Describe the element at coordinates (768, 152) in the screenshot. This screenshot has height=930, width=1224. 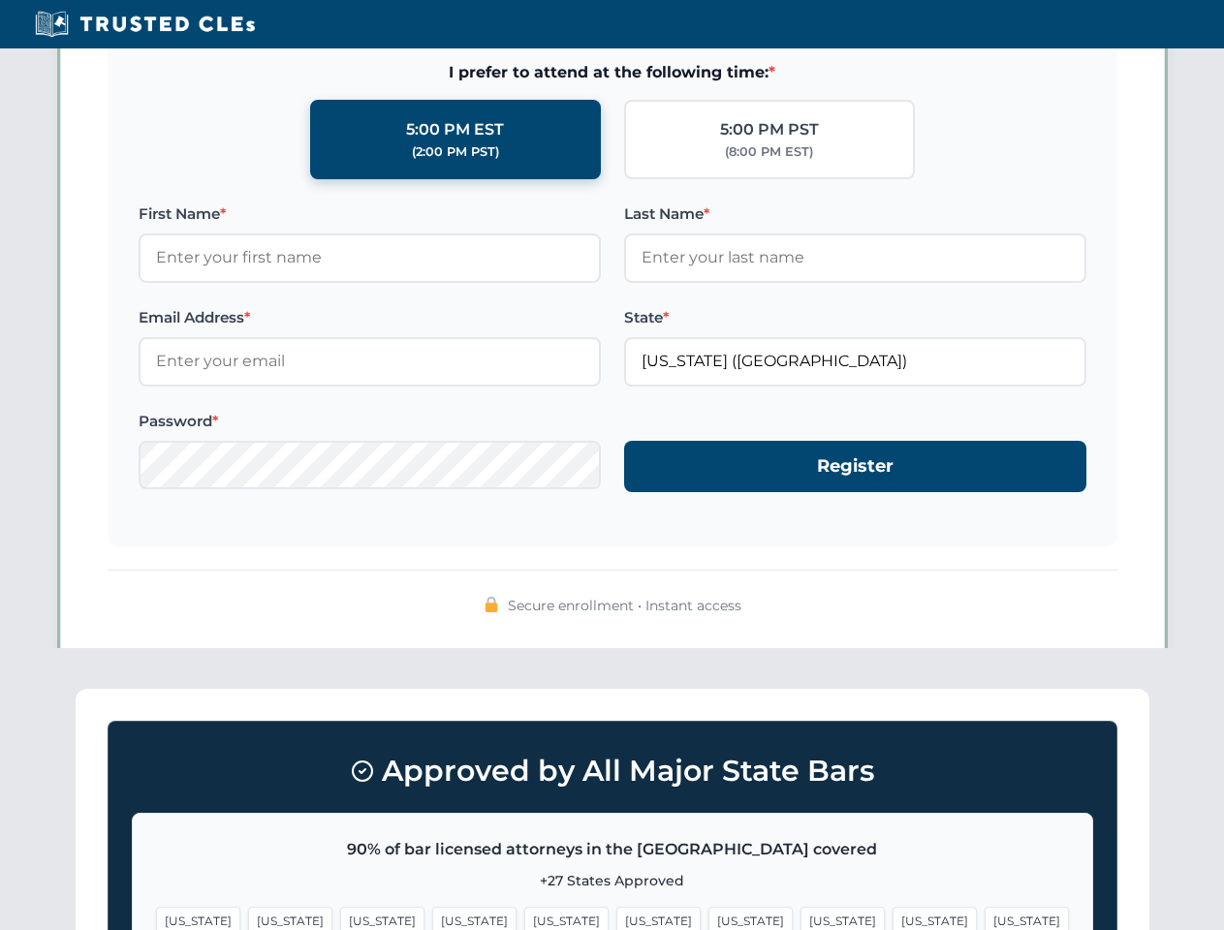
I see `div: (8:00 PM EST)` at that location.